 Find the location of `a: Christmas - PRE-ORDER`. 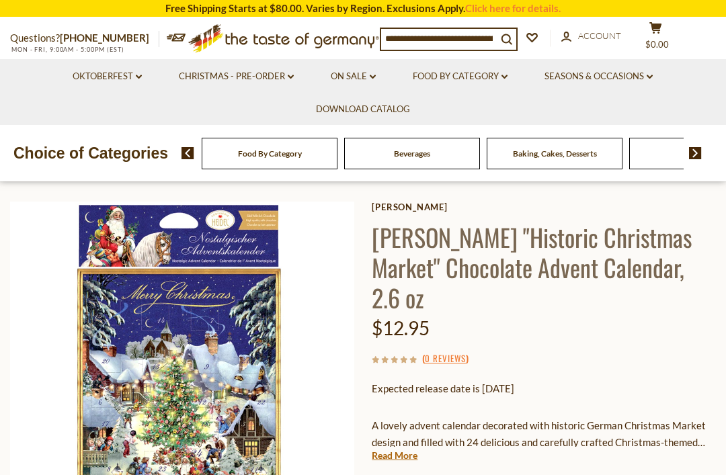

a: Christmas - PRE-ORDER is located at coordinates (236, 77).